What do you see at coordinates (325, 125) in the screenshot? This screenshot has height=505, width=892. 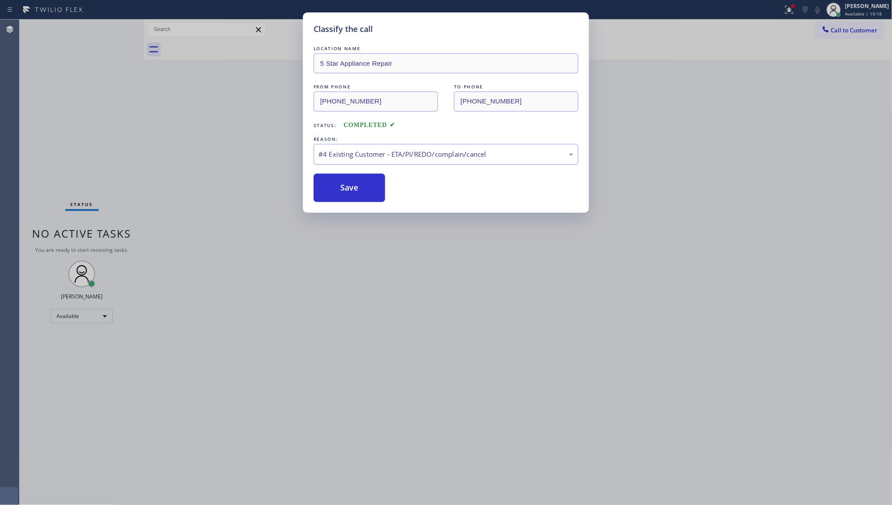 I see `span: Status:` at bounding box center [325, 125].